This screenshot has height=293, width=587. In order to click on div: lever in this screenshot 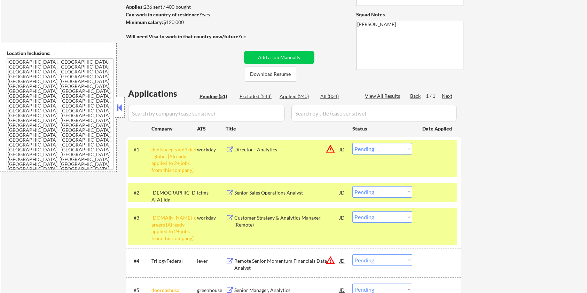, I will do `click(211, 261)`.